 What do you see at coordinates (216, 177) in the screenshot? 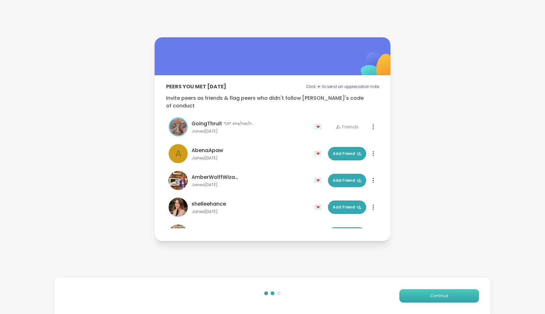
I see `span: AmberWolffWizard` at bounding box center [216, 177].